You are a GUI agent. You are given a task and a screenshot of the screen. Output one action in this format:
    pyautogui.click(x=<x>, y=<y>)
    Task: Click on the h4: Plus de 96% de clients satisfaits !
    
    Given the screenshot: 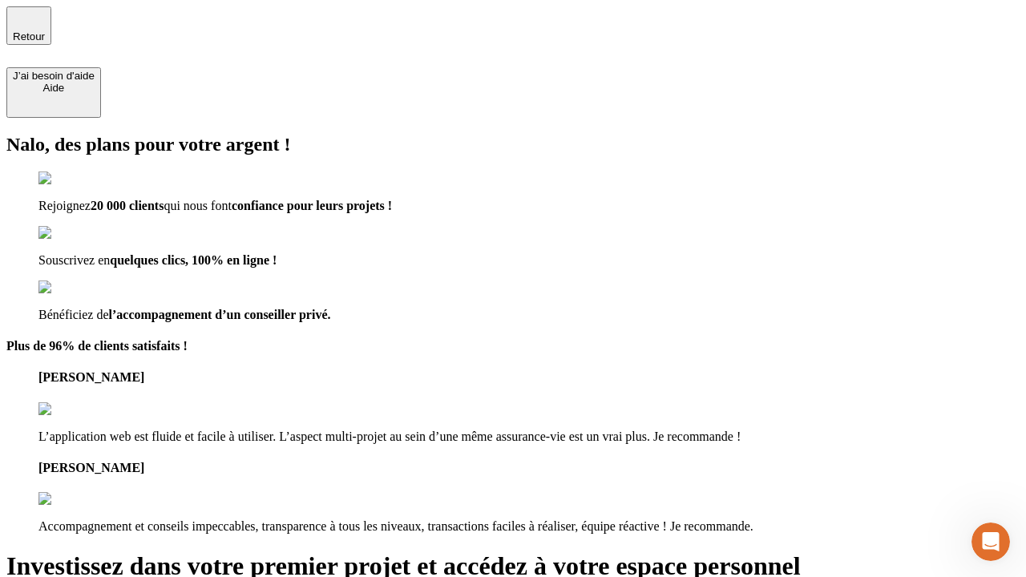 What is the action you would take?
    pyautogui.click(x=513, y=346)
    